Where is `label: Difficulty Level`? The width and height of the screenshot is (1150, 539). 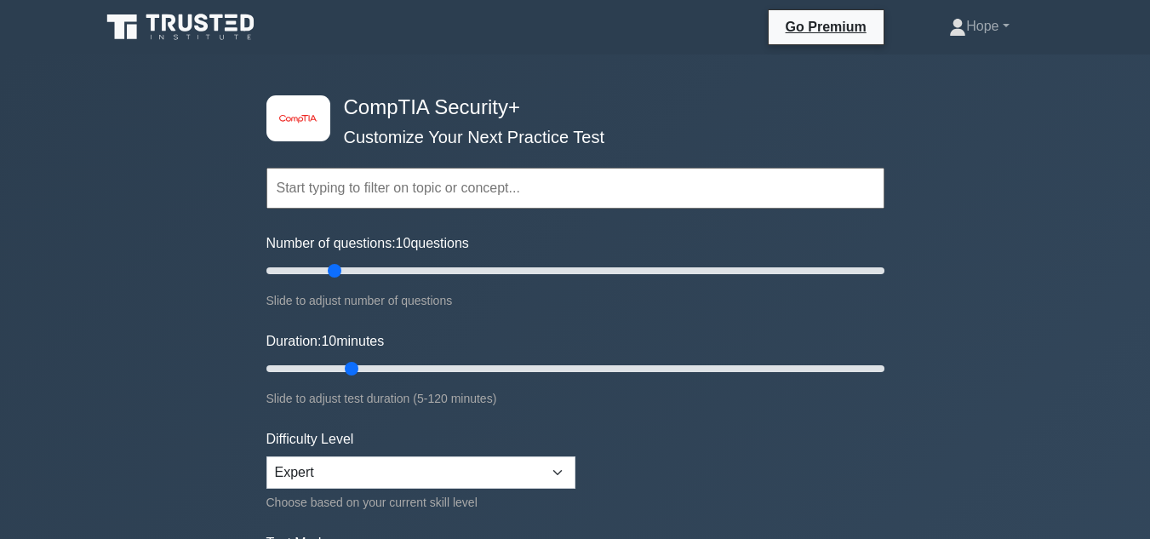
label: Difficulty Level is located at coordinates (310, 439).